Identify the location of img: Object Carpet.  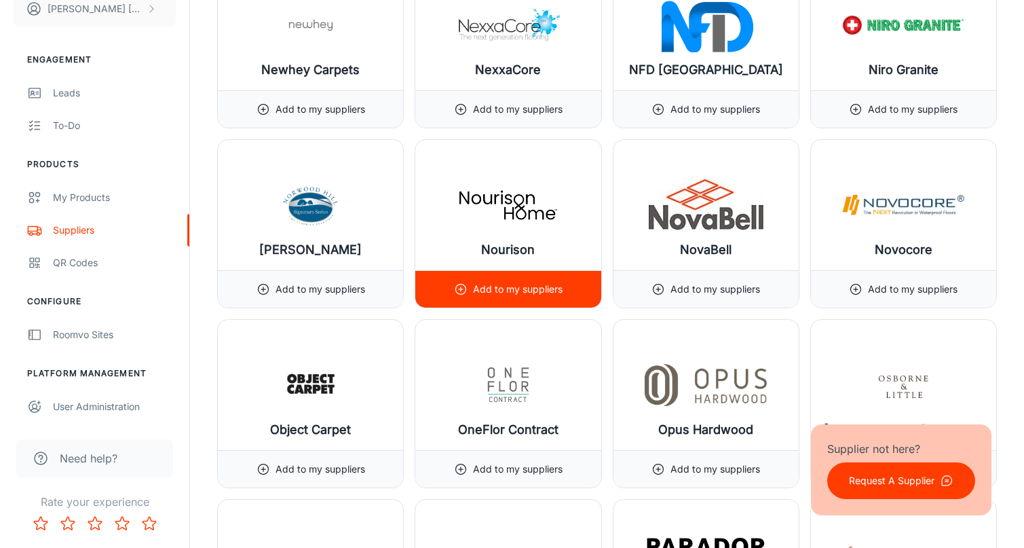
(311, 385).